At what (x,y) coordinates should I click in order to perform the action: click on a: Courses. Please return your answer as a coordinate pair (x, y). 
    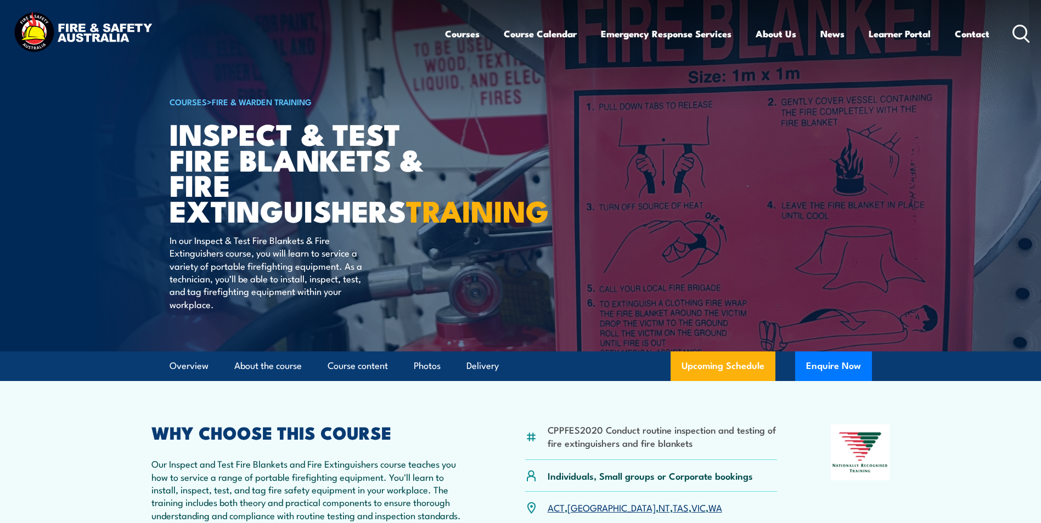
    Looking at the image, I should click on (462, 33).